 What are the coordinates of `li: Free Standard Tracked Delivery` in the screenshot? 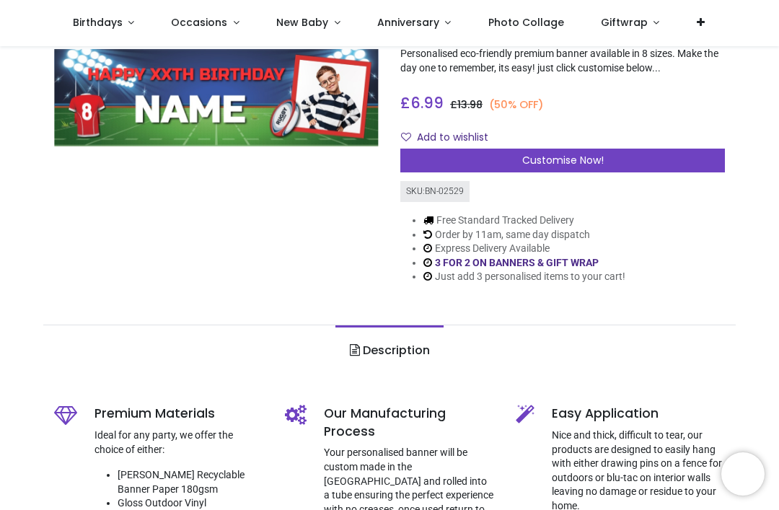 It's located at (524, 221).